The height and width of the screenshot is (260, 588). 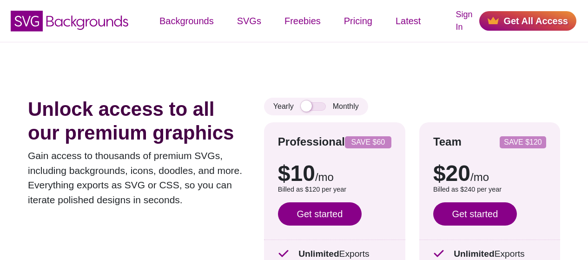 What do you see at coordinates (408, 21) in the screenshot?
I see `a: Latest` at bounding box center [408, 21].